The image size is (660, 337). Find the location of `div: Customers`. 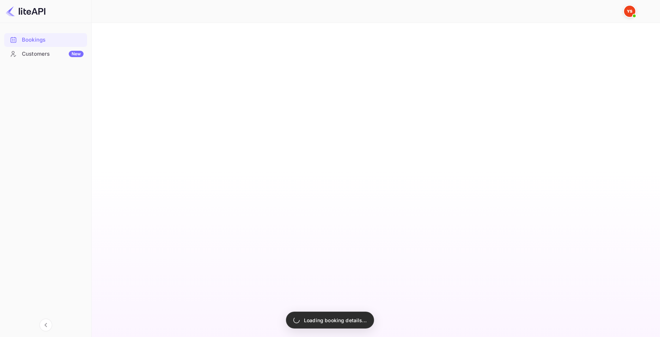

div: Customers is located at coordinates (53, 54).